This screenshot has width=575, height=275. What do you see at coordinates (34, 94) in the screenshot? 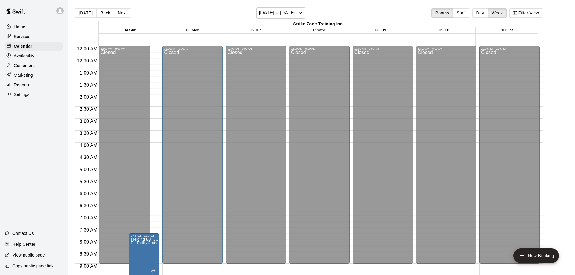
I see `a: Settings` at bounding box center [34, 94].